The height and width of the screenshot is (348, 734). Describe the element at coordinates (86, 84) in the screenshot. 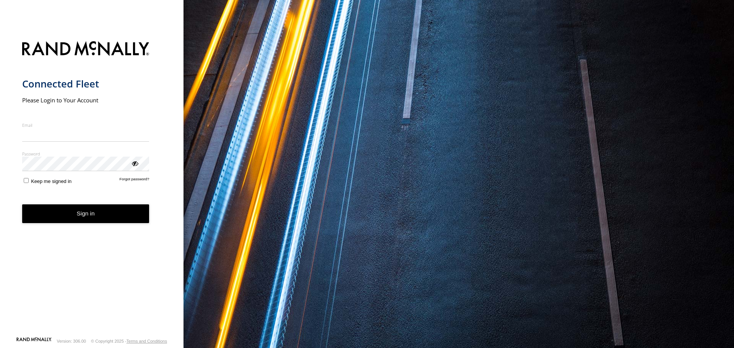

I see `h1: Connected Fleet` at that location.